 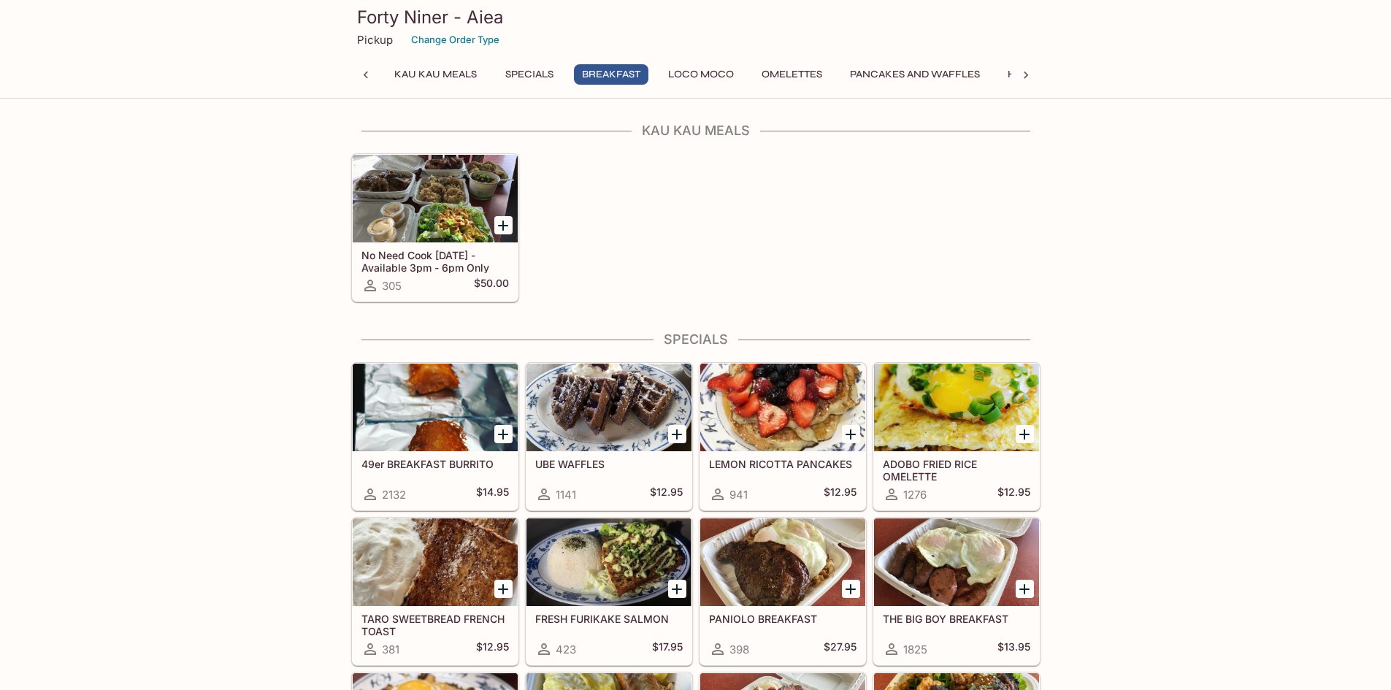 I want to click on h5: TARO SWEETBREAD FRENCH TOAST, so click(x=435, y=624).